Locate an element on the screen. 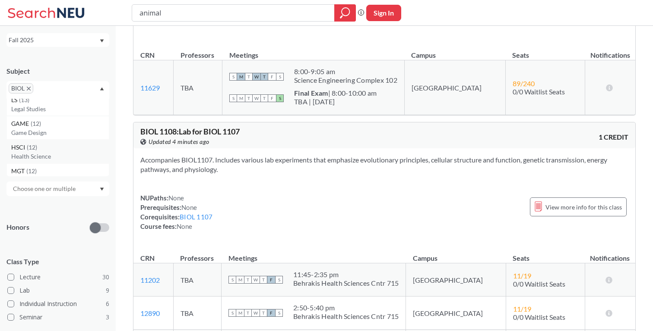 This screenshot has width=653, height=331. div: 11:45 - 2:35 pm is located at coordinates (346, 275).